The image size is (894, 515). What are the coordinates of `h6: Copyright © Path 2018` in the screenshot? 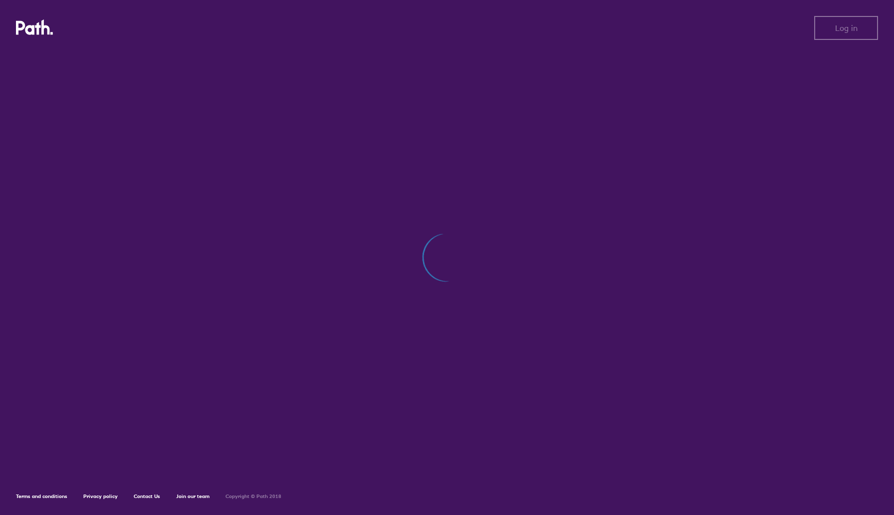 It's located at (254, 497).